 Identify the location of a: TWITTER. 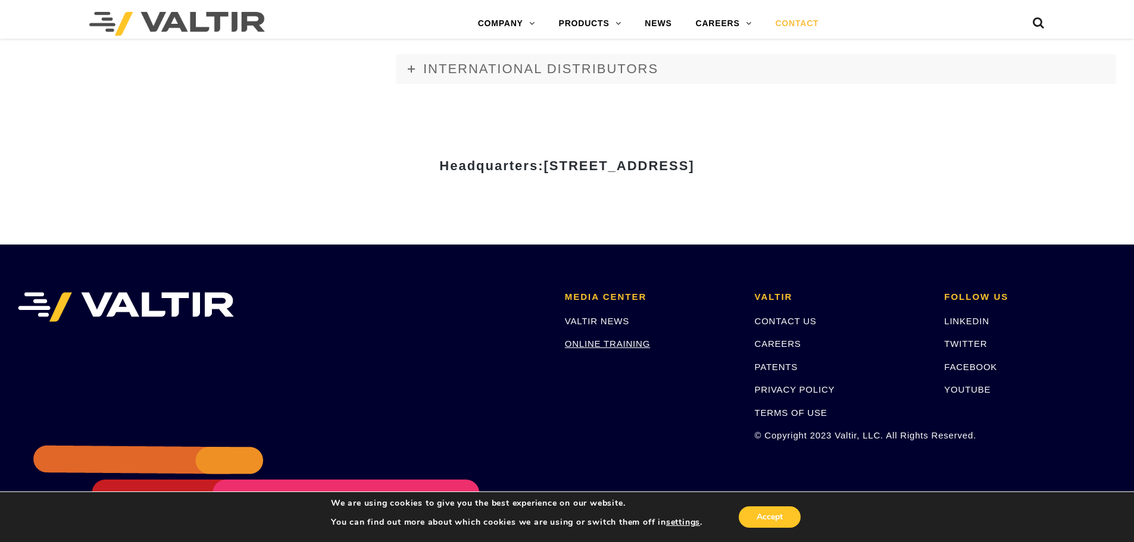
(965, 343).